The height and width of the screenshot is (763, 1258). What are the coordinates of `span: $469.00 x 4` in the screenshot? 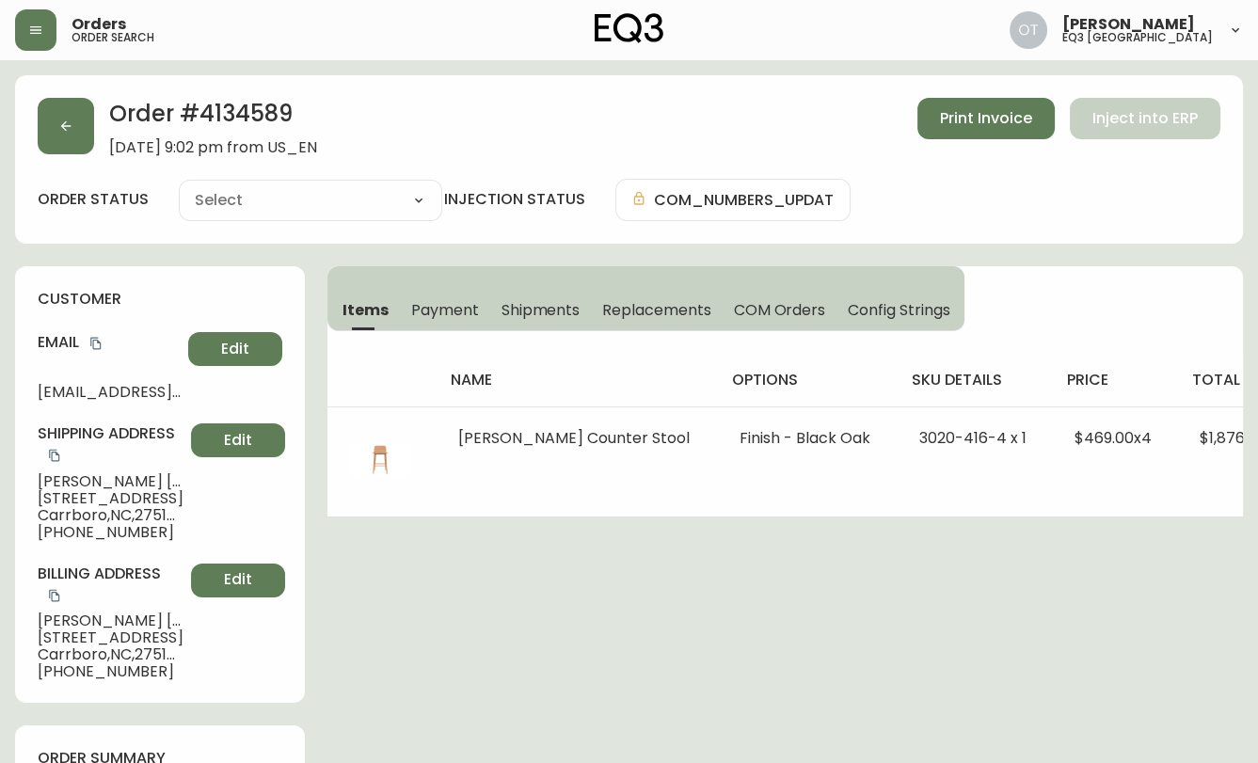 It's located at (1113, 438).